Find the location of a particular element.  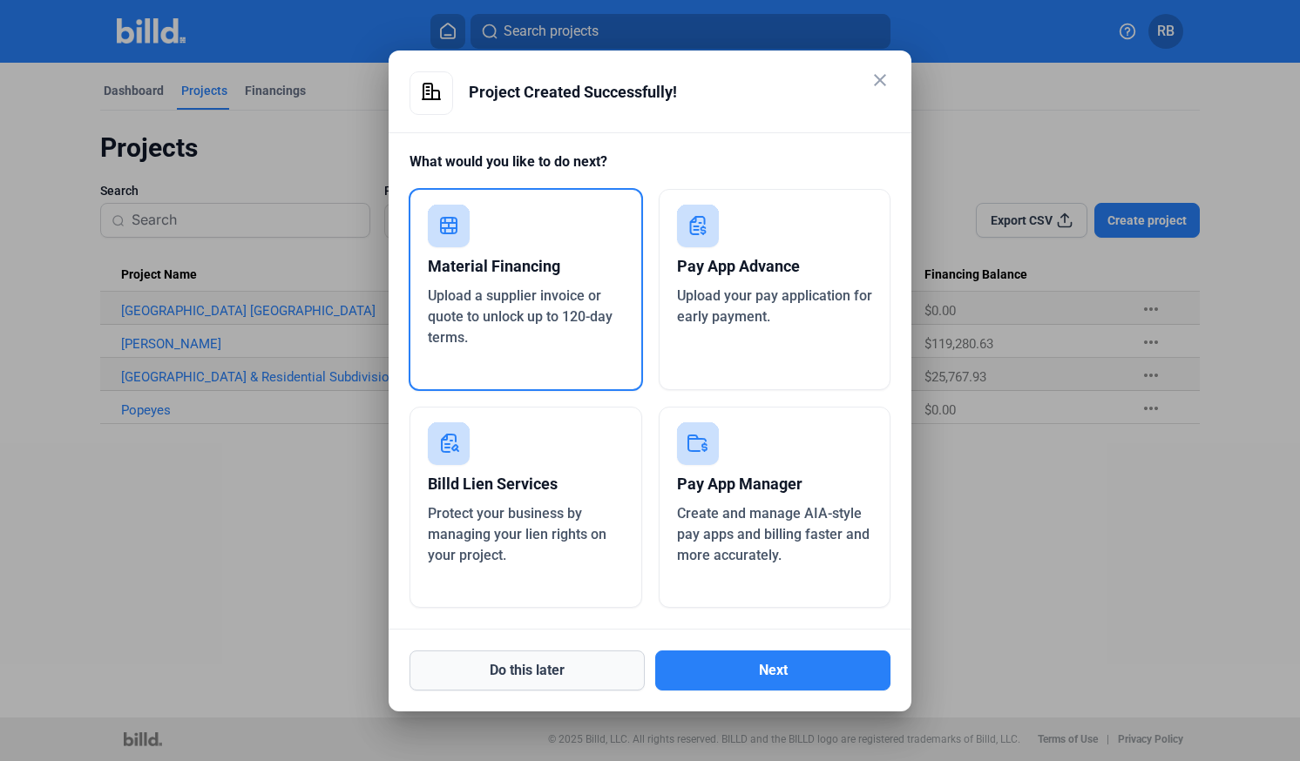

span: Upload a supplier invoice or quote to unlock up to 120-day terms. is located at coordinates (520, 316).